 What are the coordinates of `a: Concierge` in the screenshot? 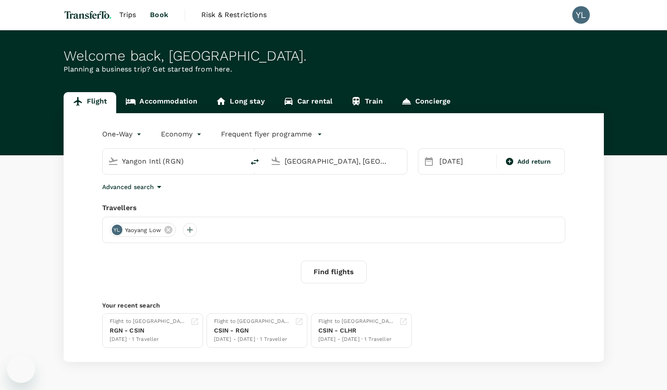 It's located at (426, 103).